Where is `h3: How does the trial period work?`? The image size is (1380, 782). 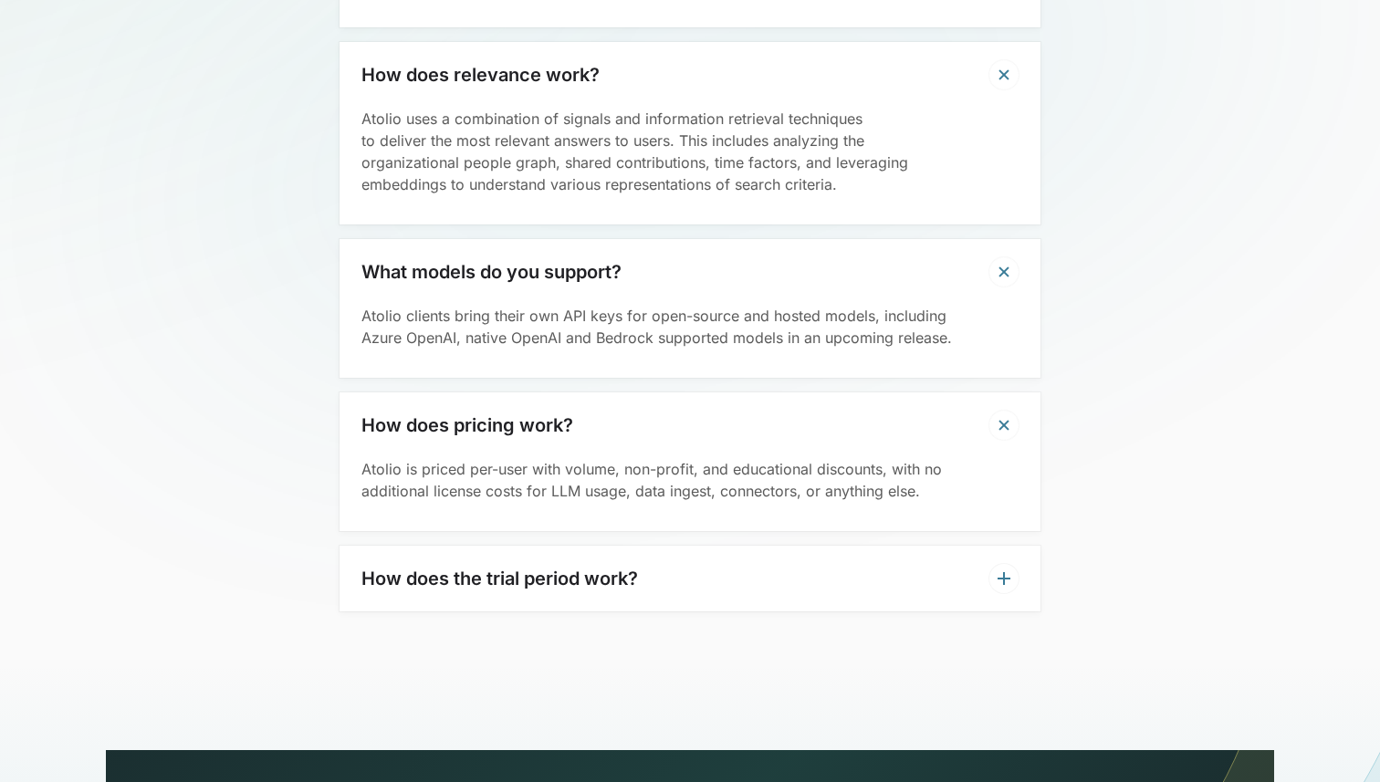 h3: How does the trial period work? is located at coordinates (499, 579).